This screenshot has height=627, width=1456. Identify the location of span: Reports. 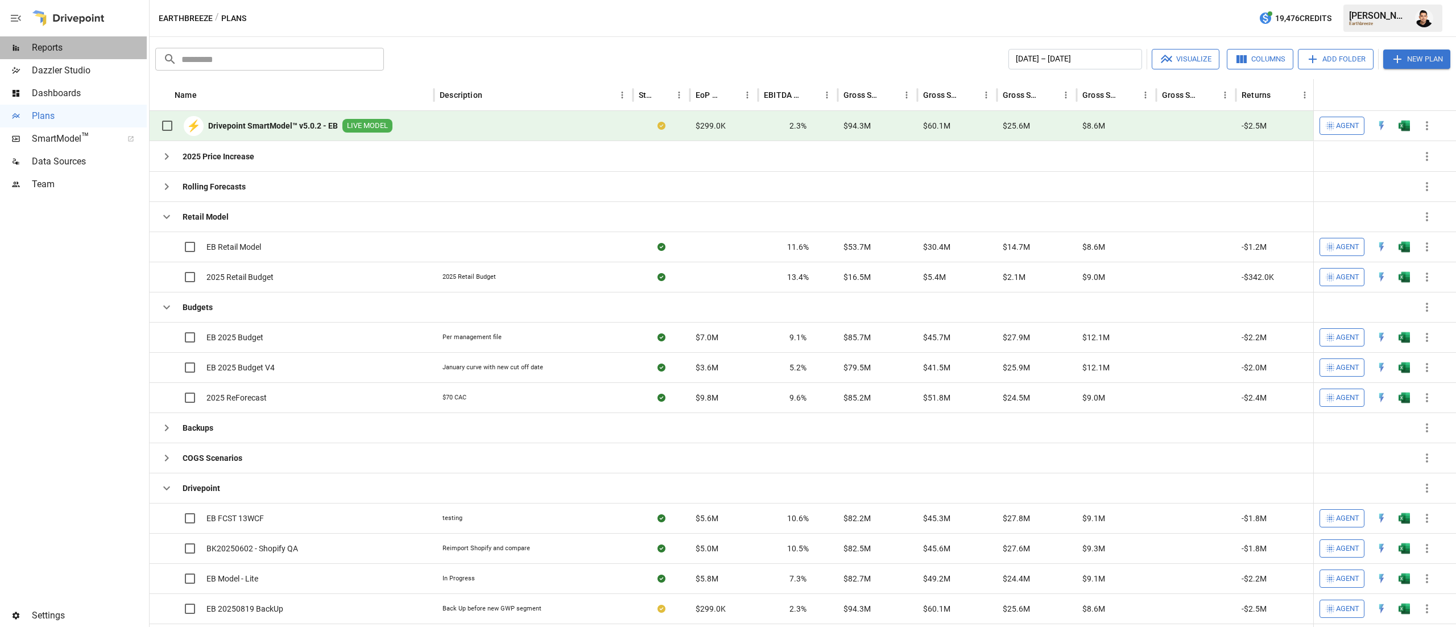
(89, 48).